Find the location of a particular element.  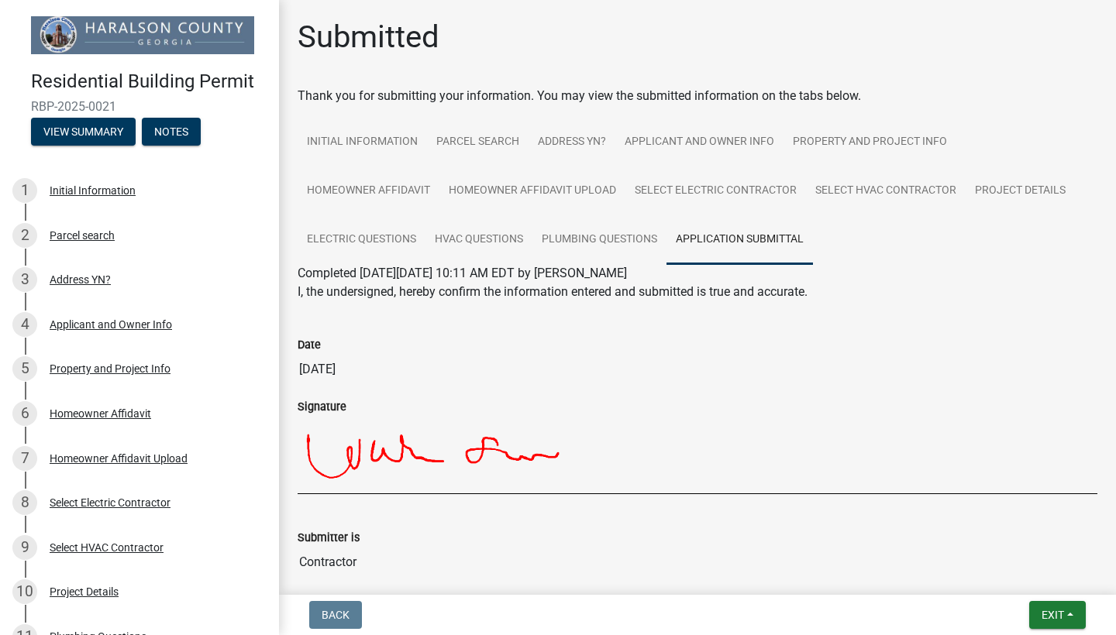

a: Applicant and Owner Info is located at coordinates (699, 143).